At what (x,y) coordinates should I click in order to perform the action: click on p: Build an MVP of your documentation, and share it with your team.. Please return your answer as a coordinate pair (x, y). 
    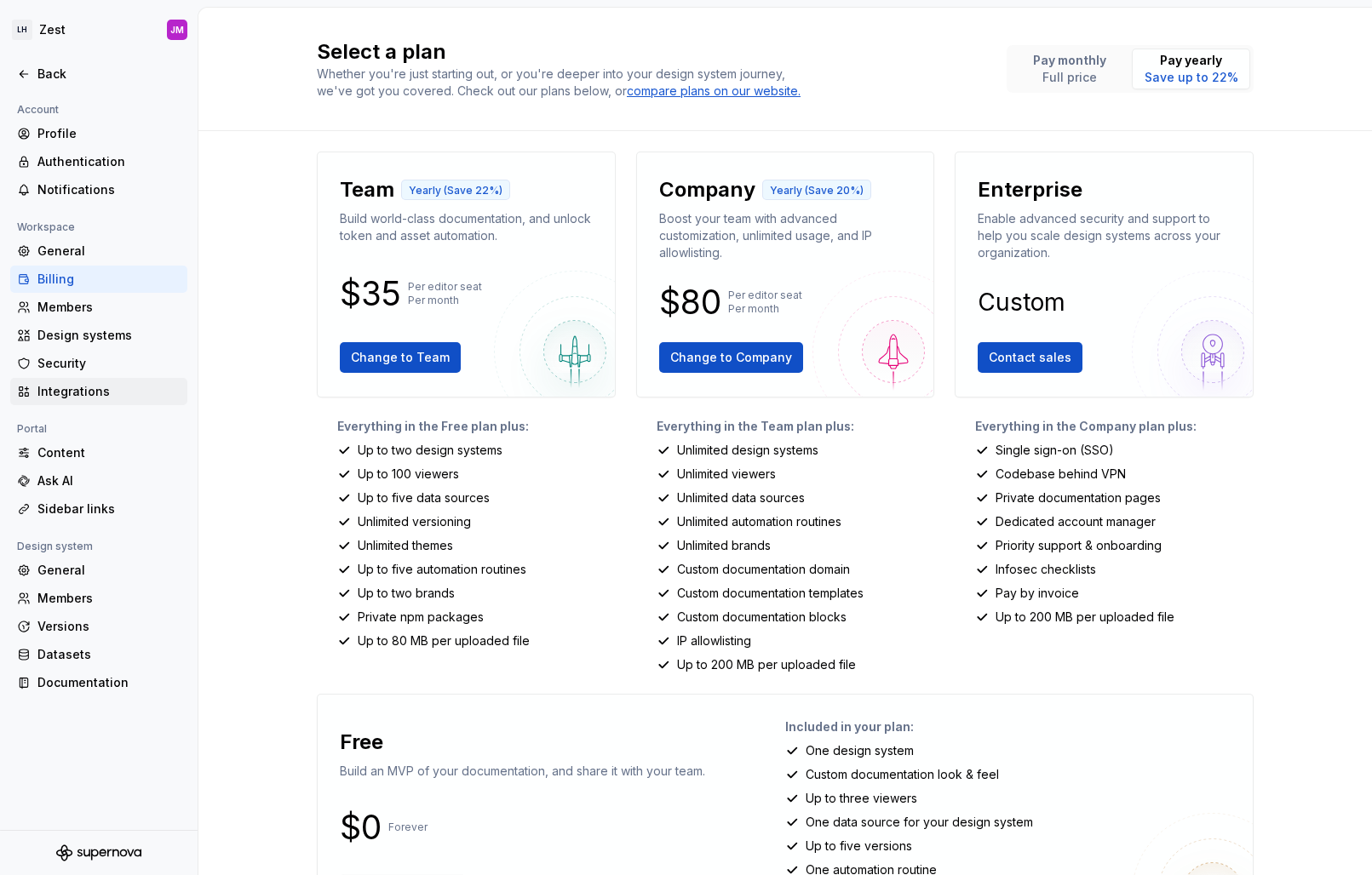
    Looking at the image, I should click on (522, 772).